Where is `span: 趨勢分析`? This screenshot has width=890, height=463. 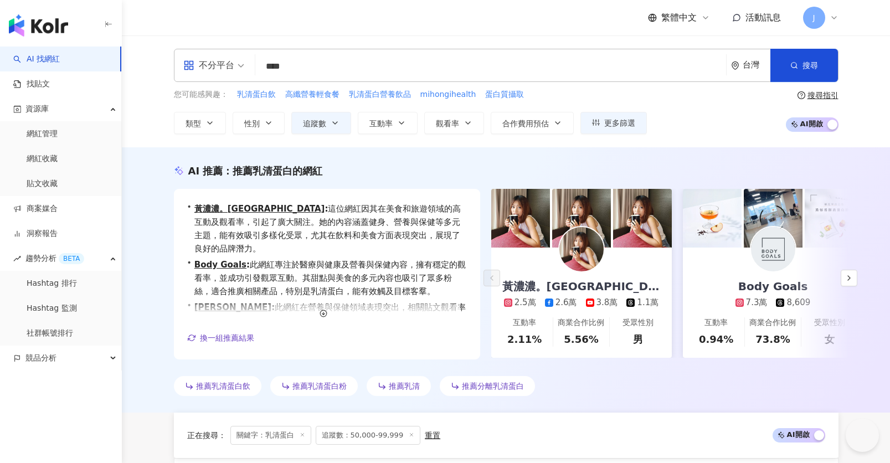
span: 趨勢分析 is located at coordinates (55, 258).